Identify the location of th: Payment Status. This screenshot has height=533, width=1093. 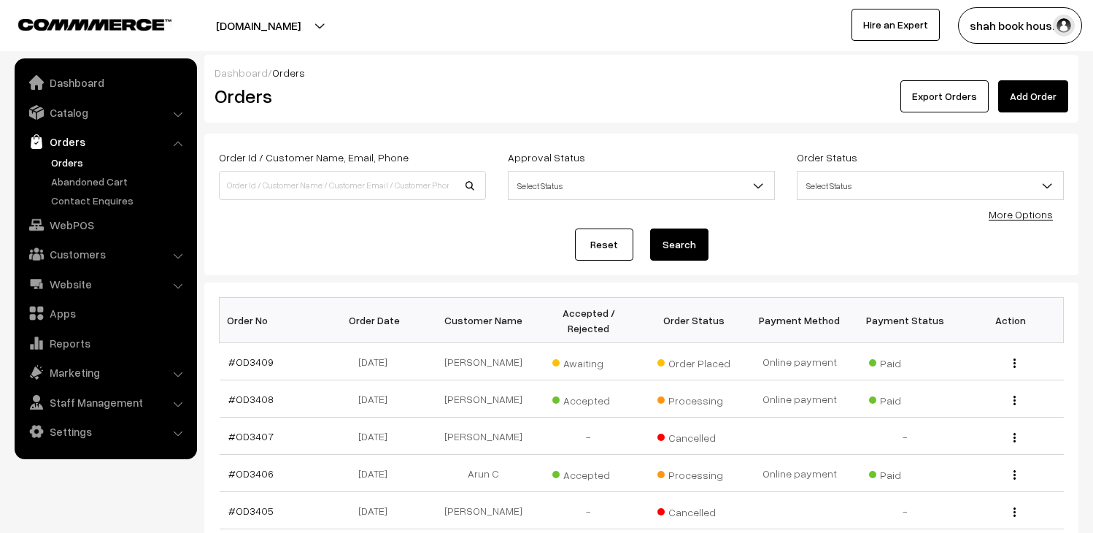
(905, 320).